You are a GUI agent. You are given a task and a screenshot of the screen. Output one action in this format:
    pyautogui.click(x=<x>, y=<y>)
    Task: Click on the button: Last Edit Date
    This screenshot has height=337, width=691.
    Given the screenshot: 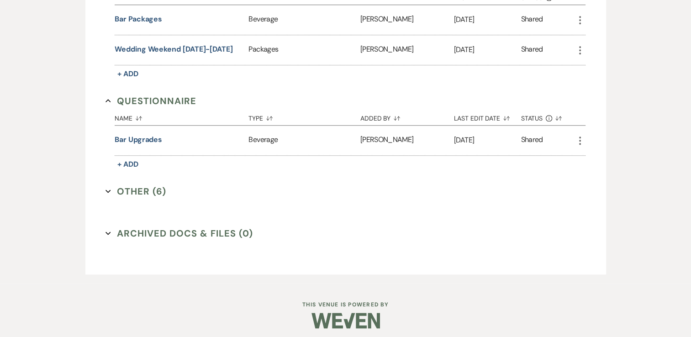 What is the action you would take?
    pyautogui.click(x=487, y=116)
    